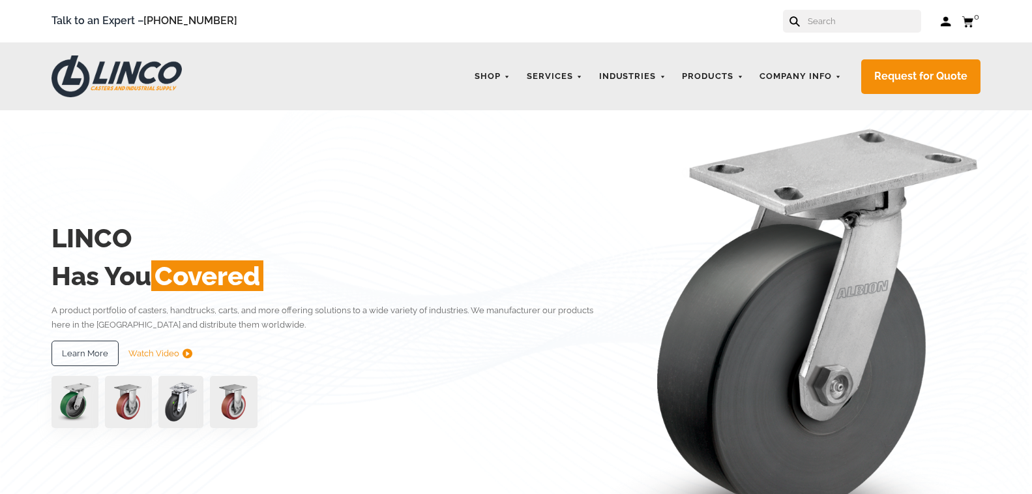 This screenshot has width=1032, height=494. I want to click on a: Watch Video, so click(160, 353).